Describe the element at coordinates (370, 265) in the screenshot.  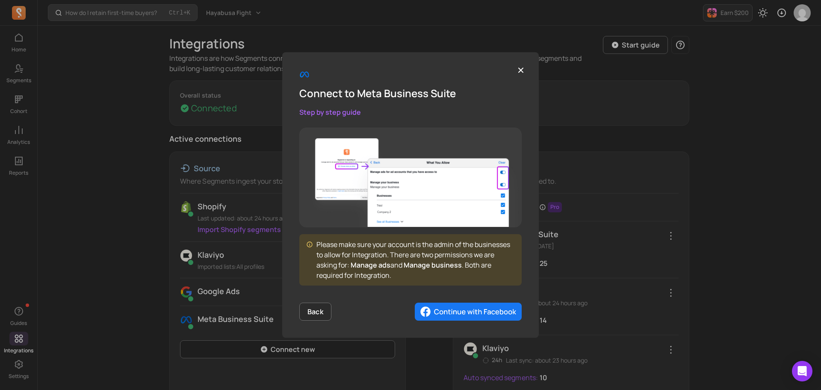
I see `span: Manage ads` at that location.